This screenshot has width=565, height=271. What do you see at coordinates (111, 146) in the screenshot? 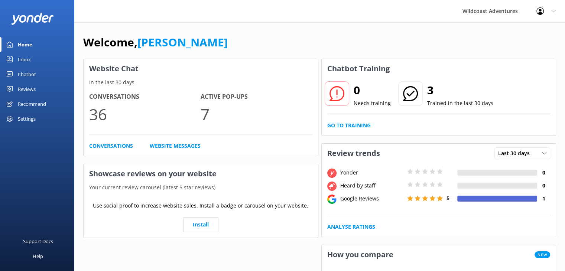
I see `a: Conversations` at bounding box center [111, 146].